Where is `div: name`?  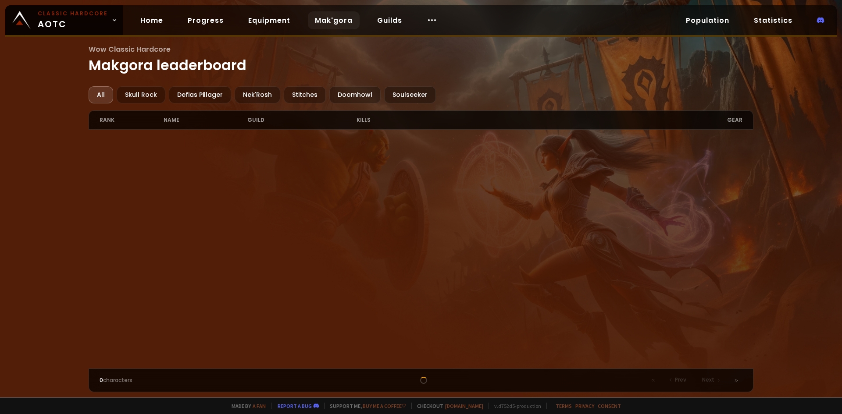
div: name is located at coordinates (205, 120).